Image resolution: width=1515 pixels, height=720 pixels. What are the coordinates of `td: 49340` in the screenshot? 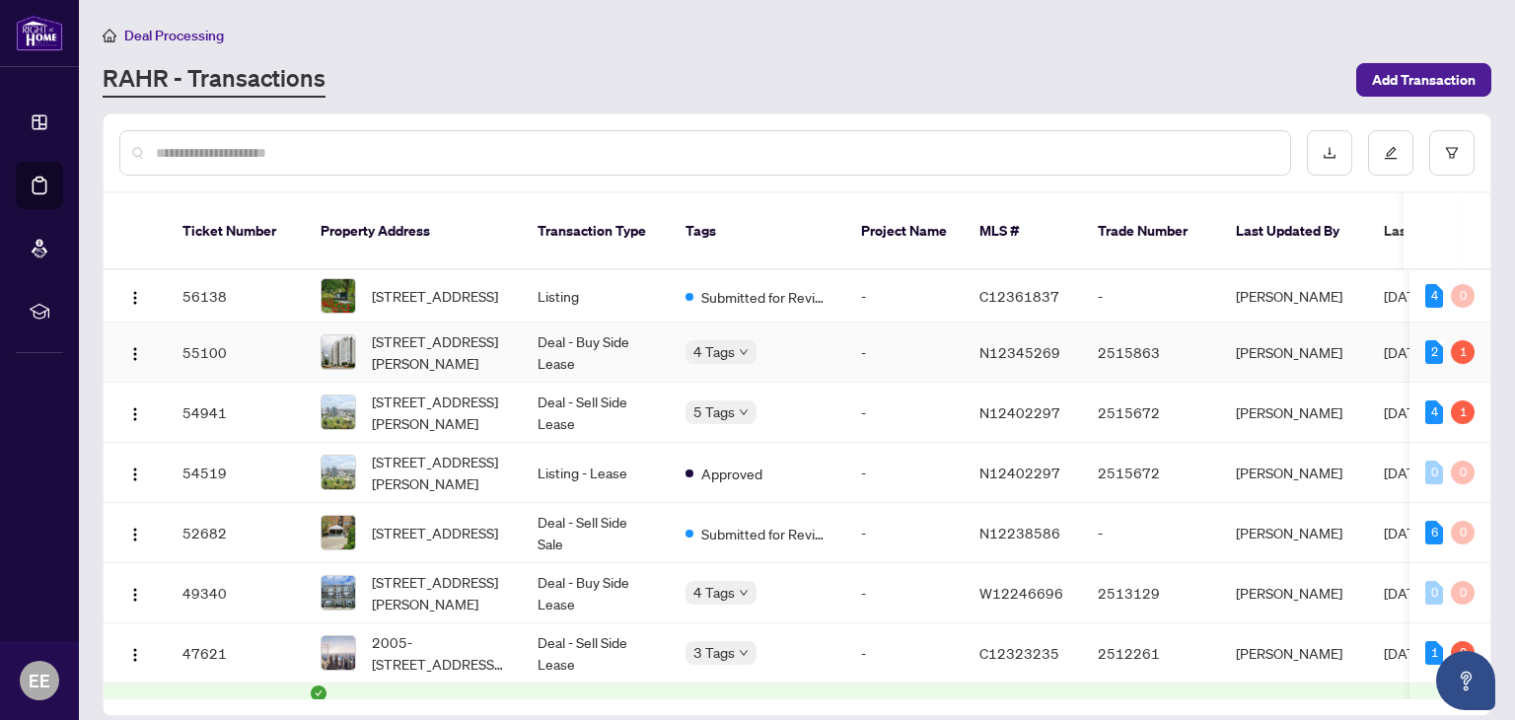 It's located at (236, 593).